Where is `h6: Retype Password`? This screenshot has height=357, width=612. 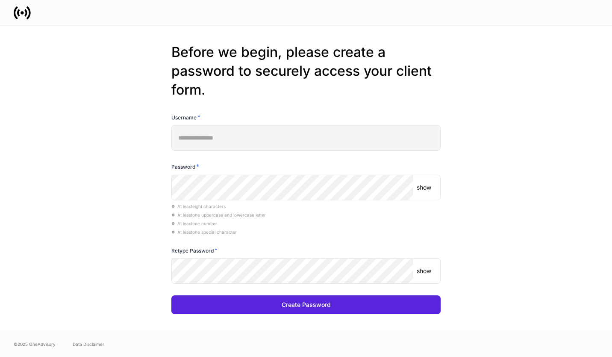 h6: Retype Password is located at coordinates (195, 250).